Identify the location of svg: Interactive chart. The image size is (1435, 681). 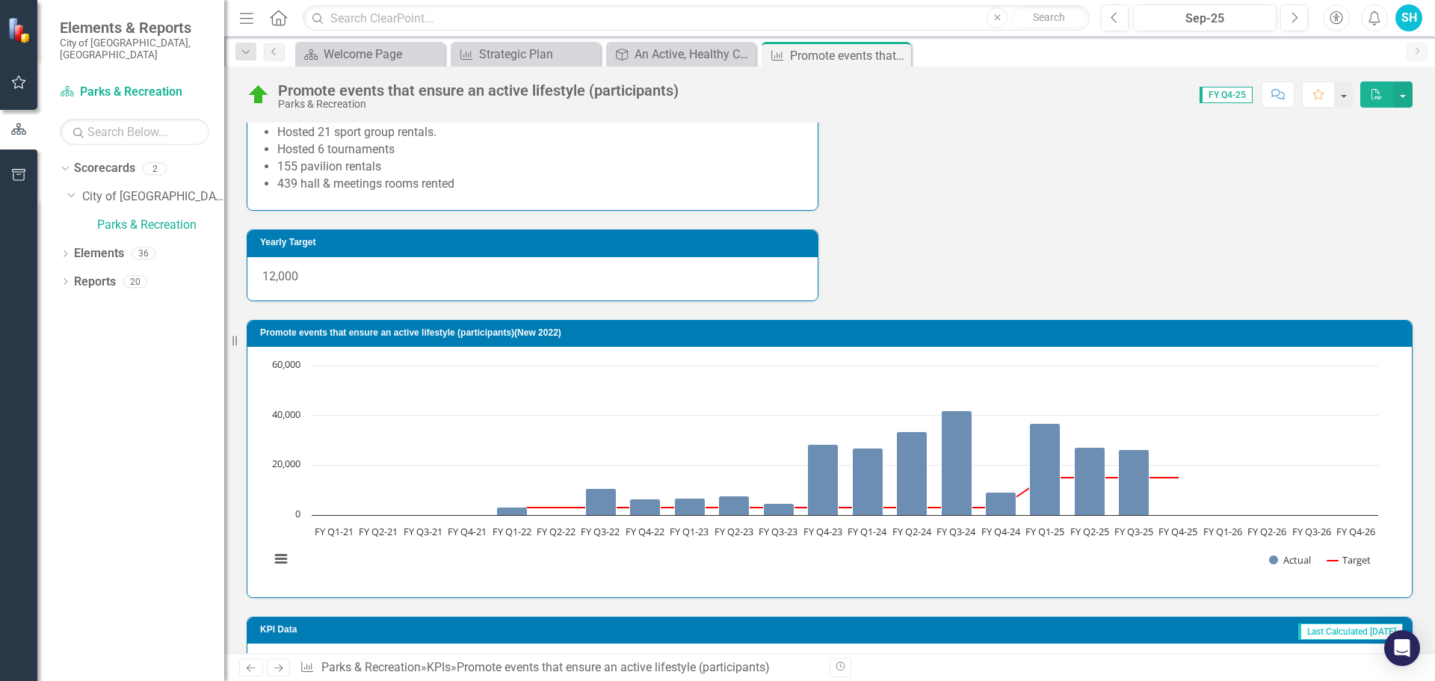
(823, 470).